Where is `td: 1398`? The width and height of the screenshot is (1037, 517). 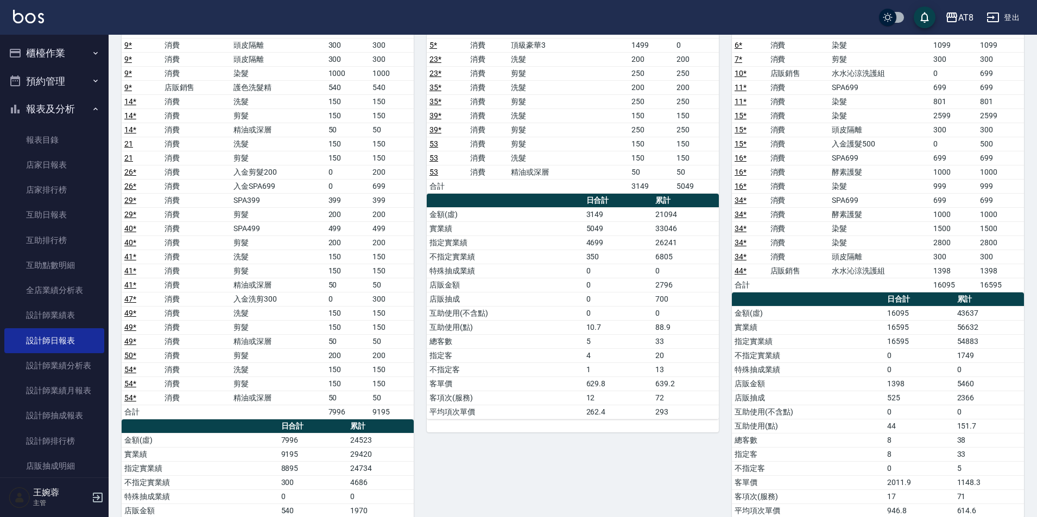
td: 1398 is located at coordinates (954, 271).